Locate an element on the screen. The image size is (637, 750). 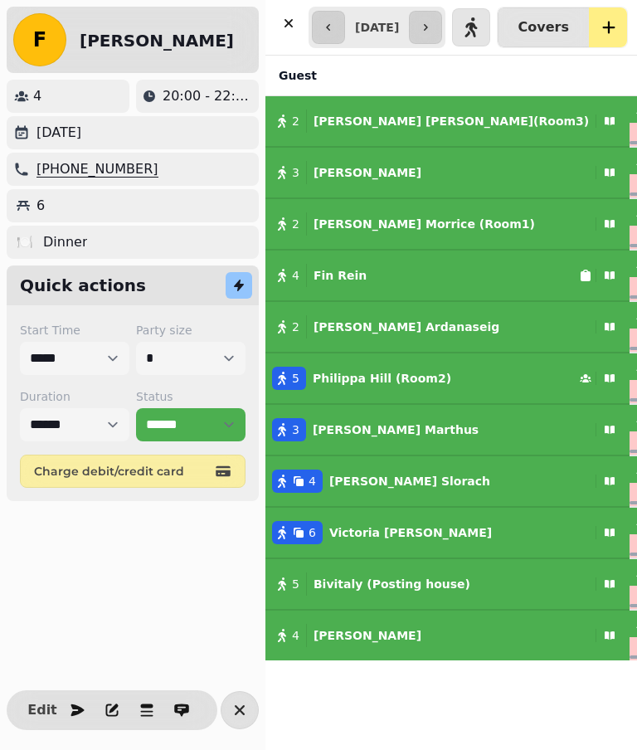
label: Duration is located at coordinates (75, 397).